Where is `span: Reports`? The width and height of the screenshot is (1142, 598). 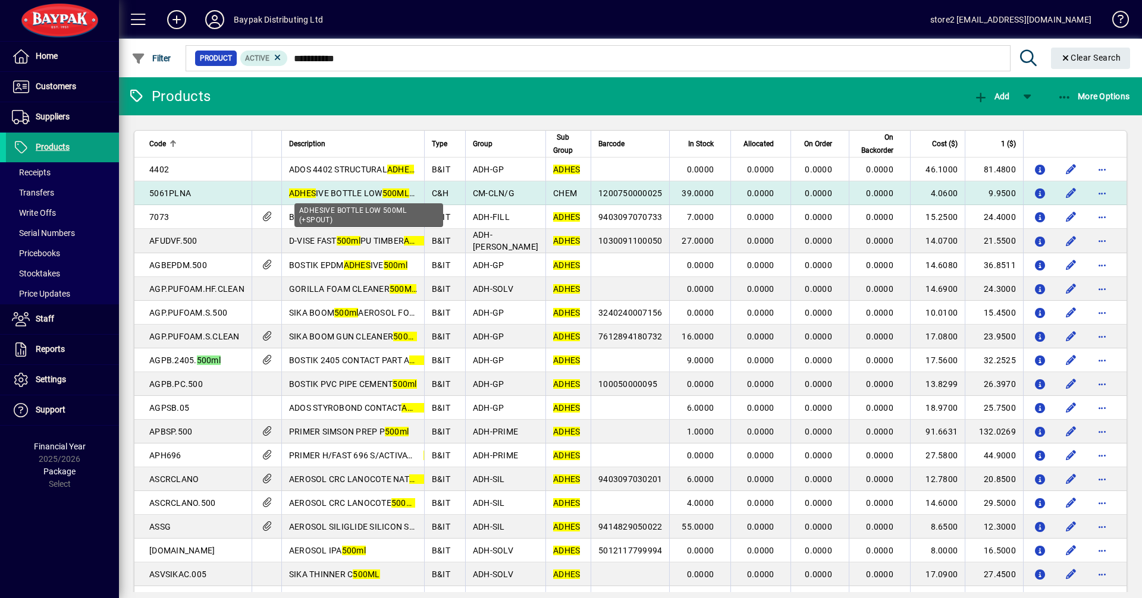 span: Reports is located at coordinates (50, 349).